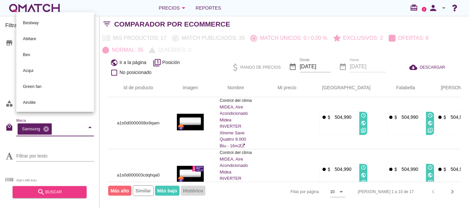 Image resolution: width=469 pixels, height=208 pixels. Describe the element at coordinates (344, 88) in the screenshot. I see `th: Paris: Not sorted. Activate to sort ascending.` at that location.